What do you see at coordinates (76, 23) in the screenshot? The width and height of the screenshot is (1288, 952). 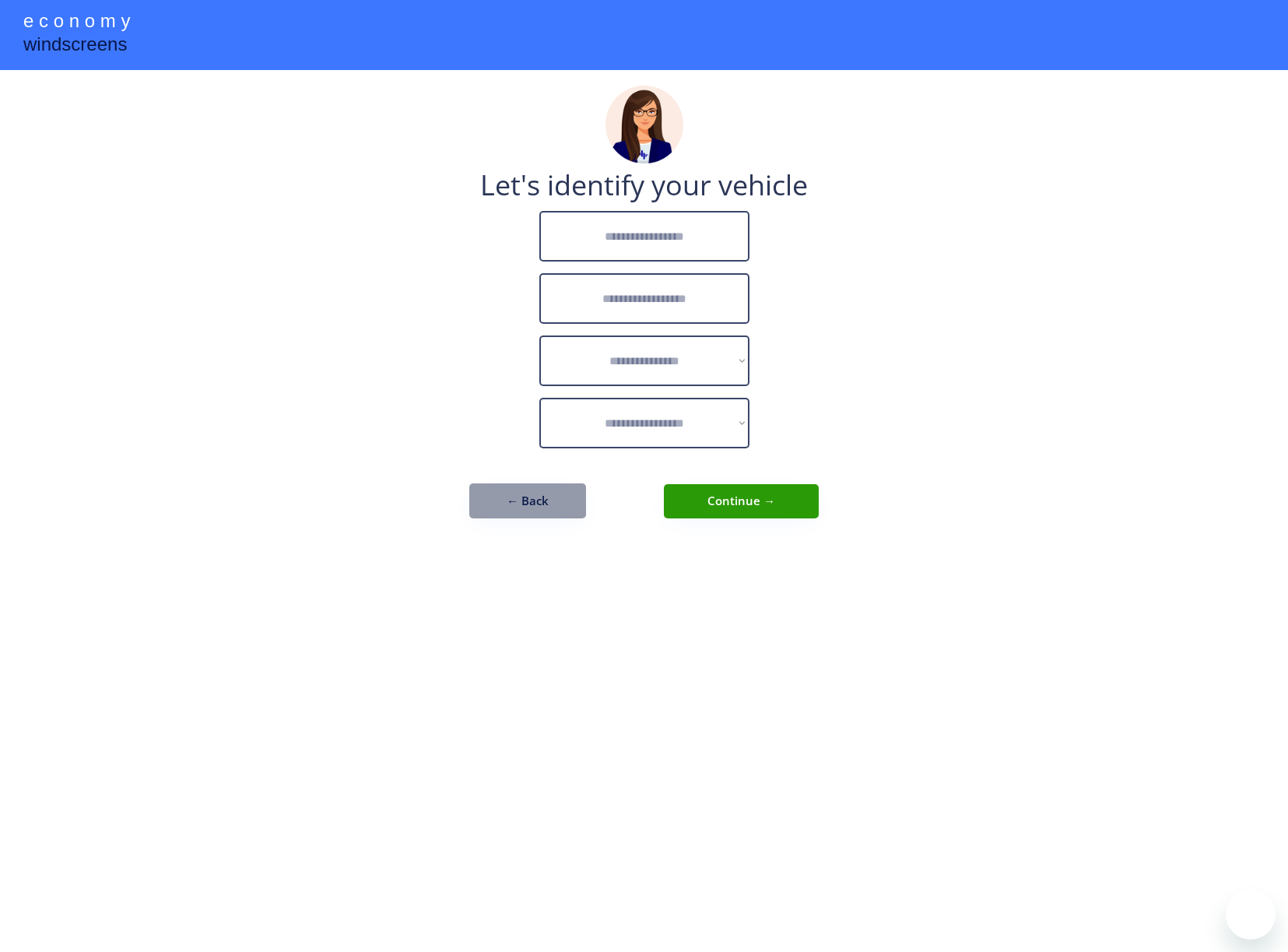 I see `div: e c o n o m y` at bounding box center [76, 23].